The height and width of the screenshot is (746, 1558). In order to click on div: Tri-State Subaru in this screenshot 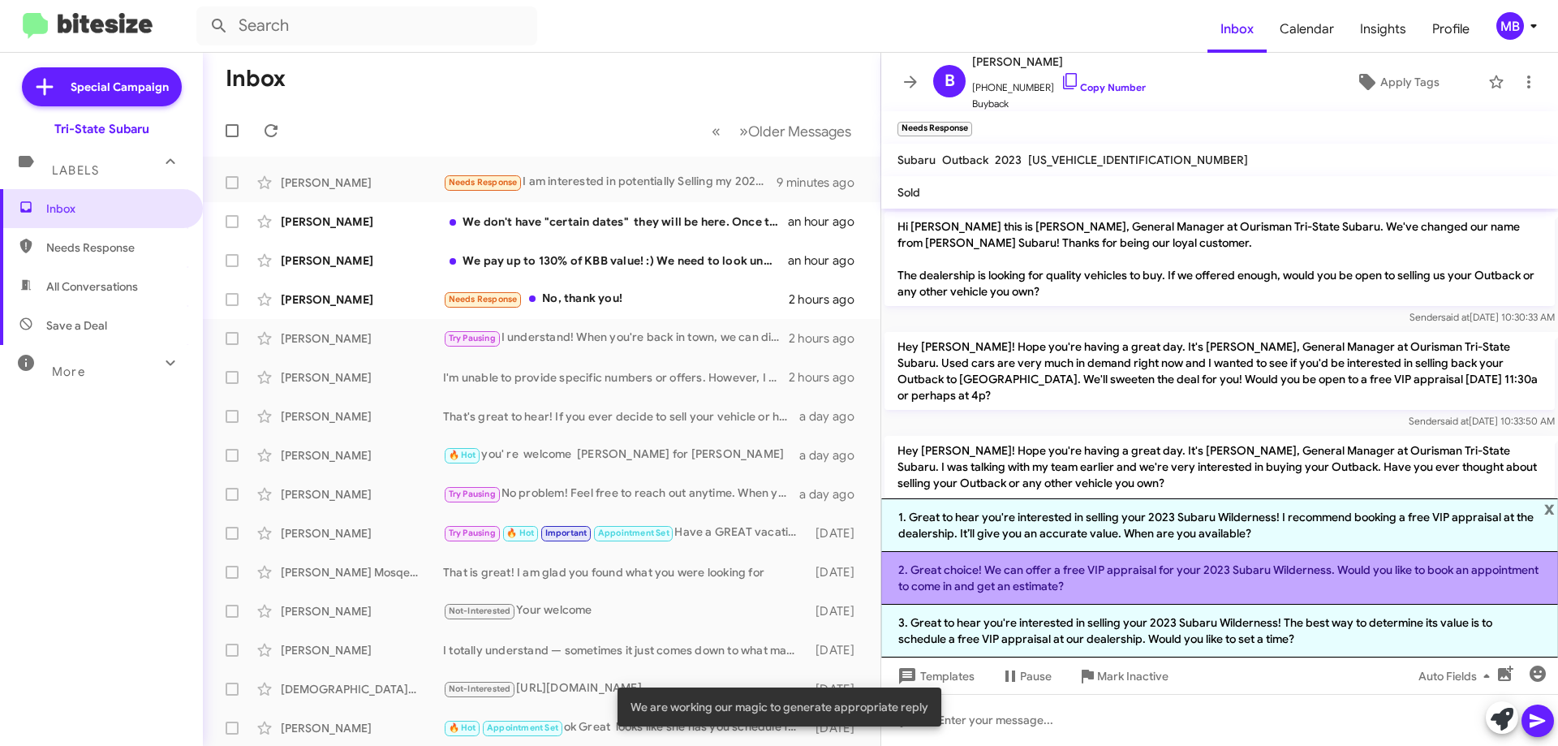, I will do `click(101, 129)`.